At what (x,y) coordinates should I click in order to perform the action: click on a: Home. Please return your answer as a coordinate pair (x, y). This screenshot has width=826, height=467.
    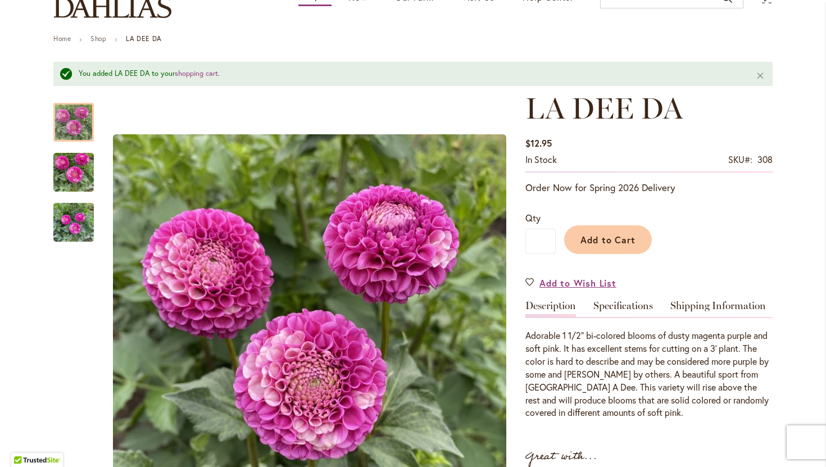
    Looking at the image, I should click on (62, 38).